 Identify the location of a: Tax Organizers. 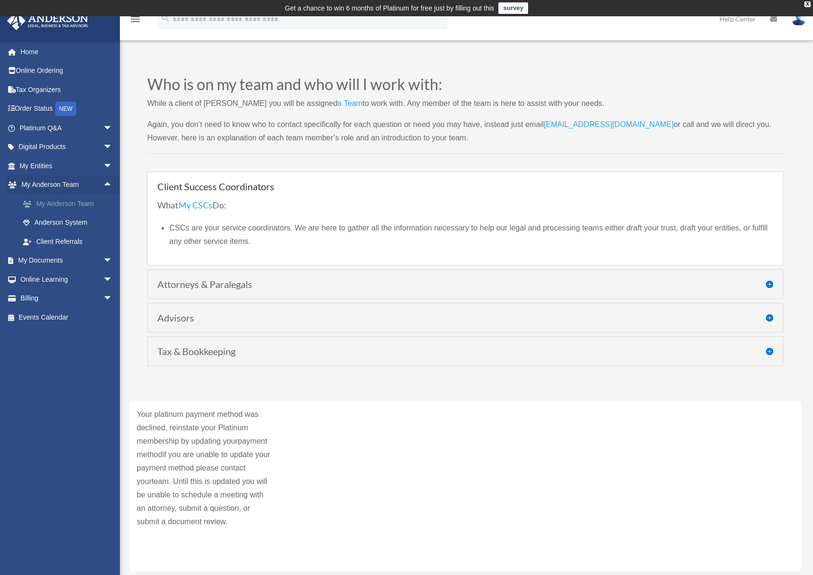
(67, 90).